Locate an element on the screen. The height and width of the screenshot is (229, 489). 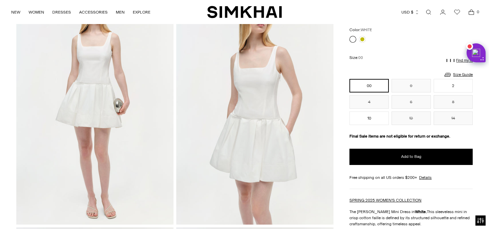
button: Add to Bag is located at coordinates (411, 157).